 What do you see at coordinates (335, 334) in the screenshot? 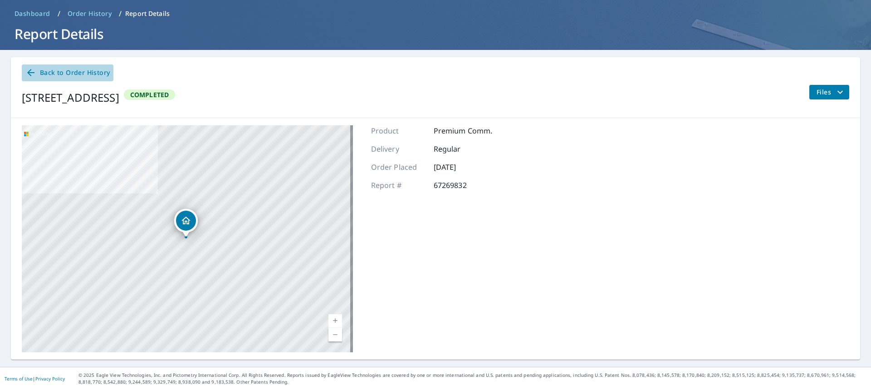
I see `a: Current Level 17, Zoom Out` at bounding box center [335, 334].